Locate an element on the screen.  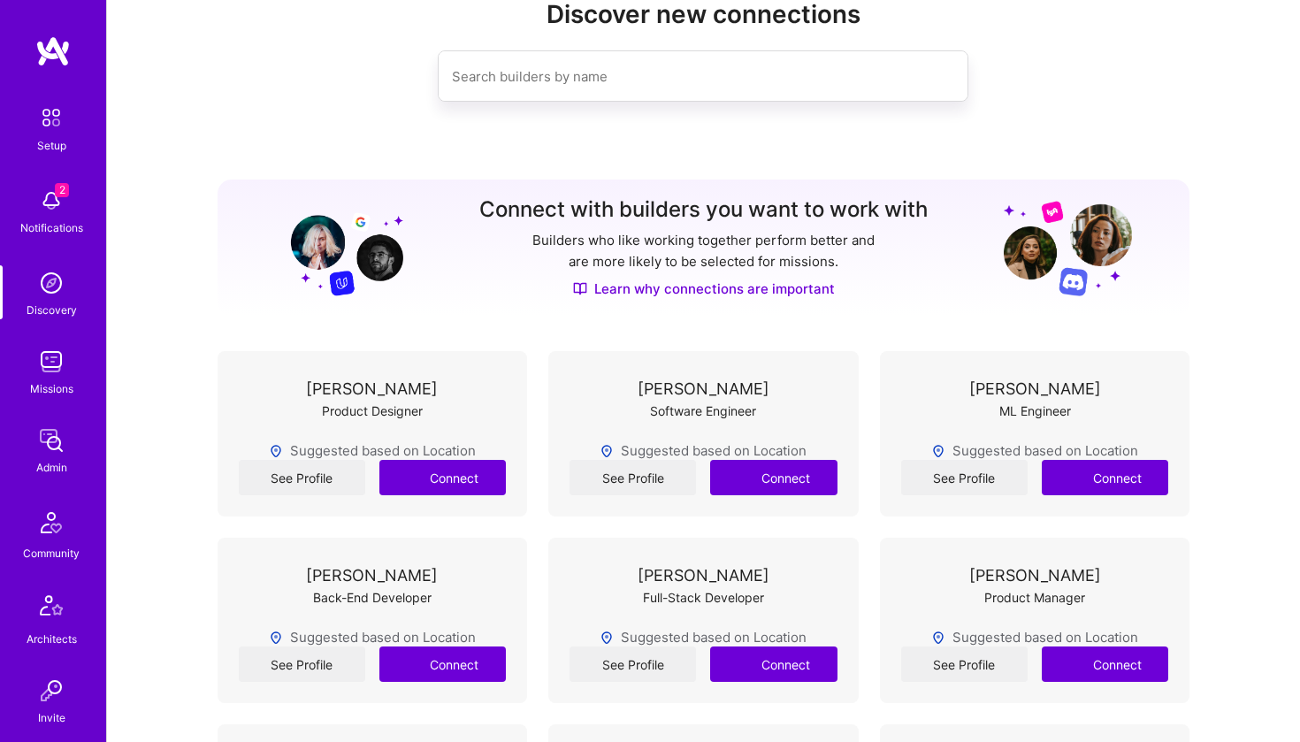
img: logo is located at coordinates (53, 51).